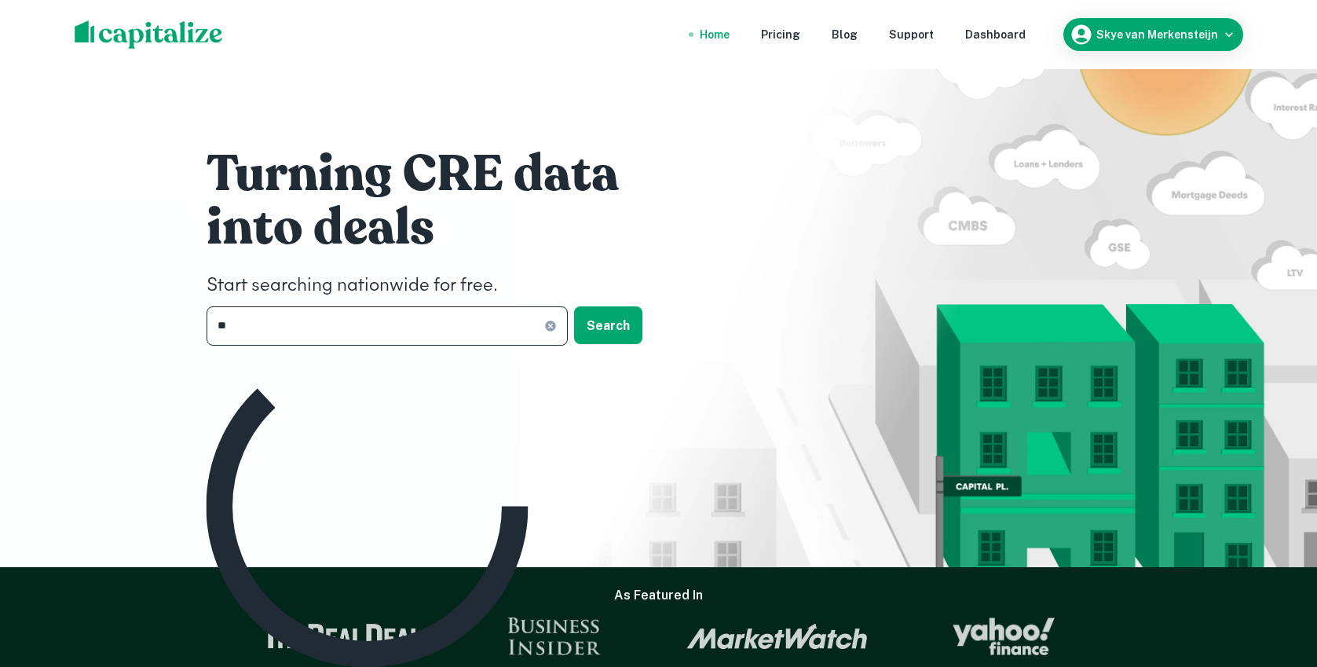  I want to click on h6: As Featured In, so click(658, 595).